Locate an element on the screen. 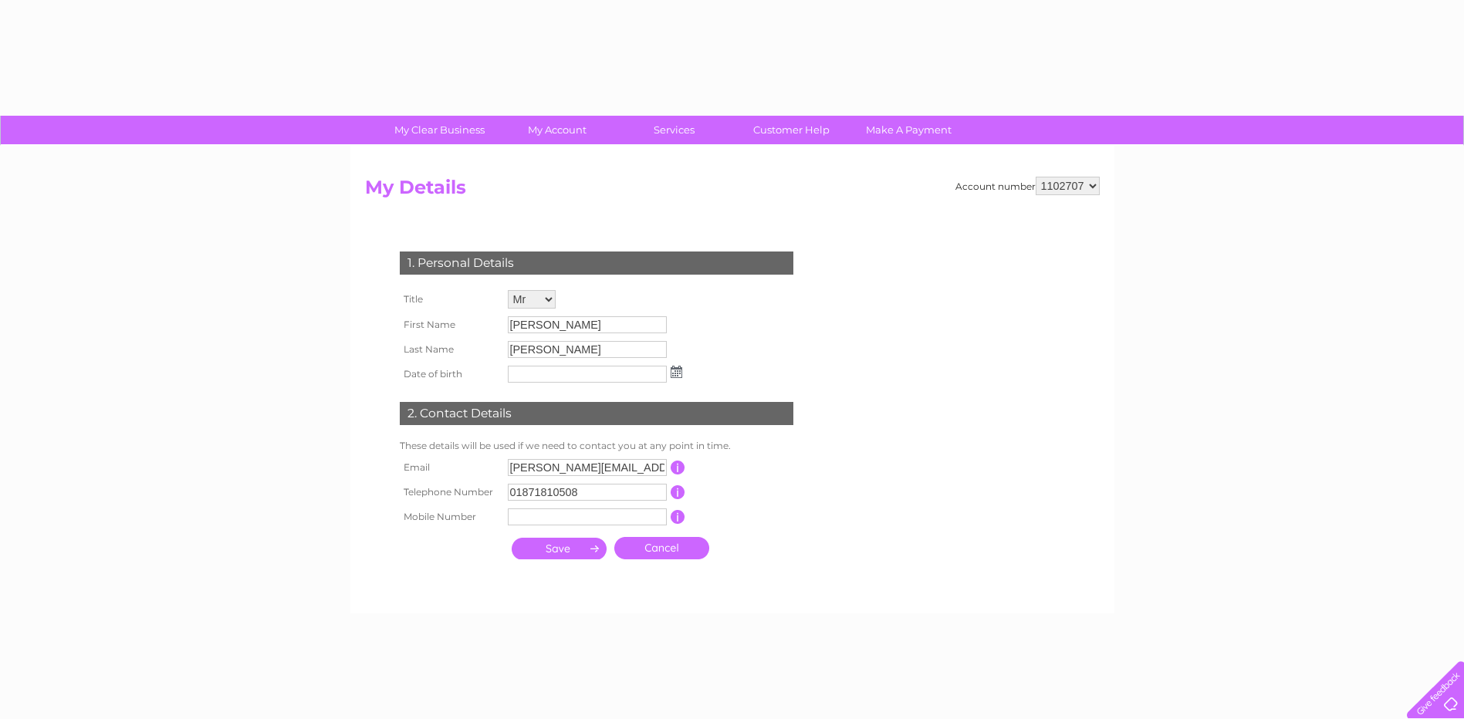  td: These details will be used if we need to contact you at any point in time. is located at coordinates (597, 446).